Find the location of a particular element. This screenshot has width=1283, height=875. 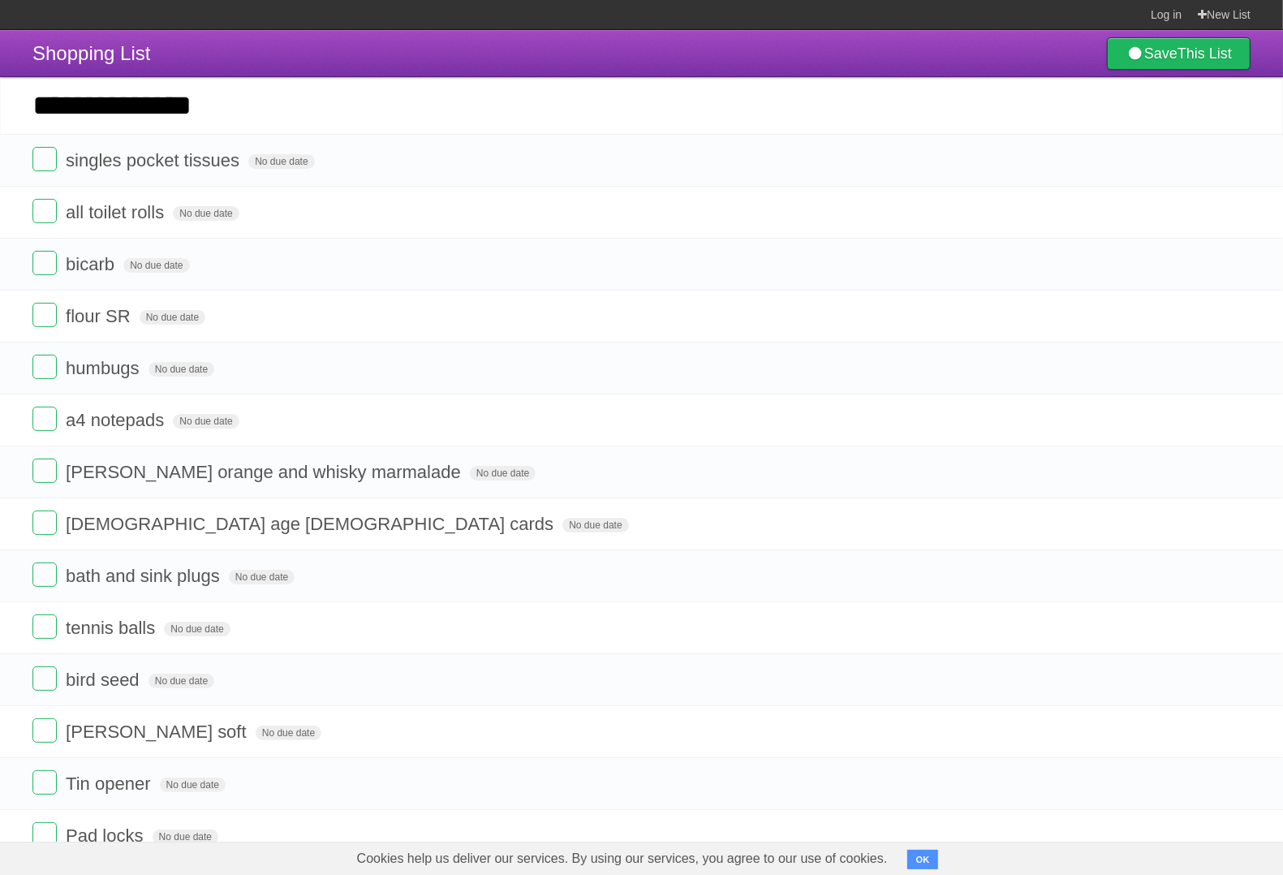

span: Tin opener is located at coordinates (110, 783).